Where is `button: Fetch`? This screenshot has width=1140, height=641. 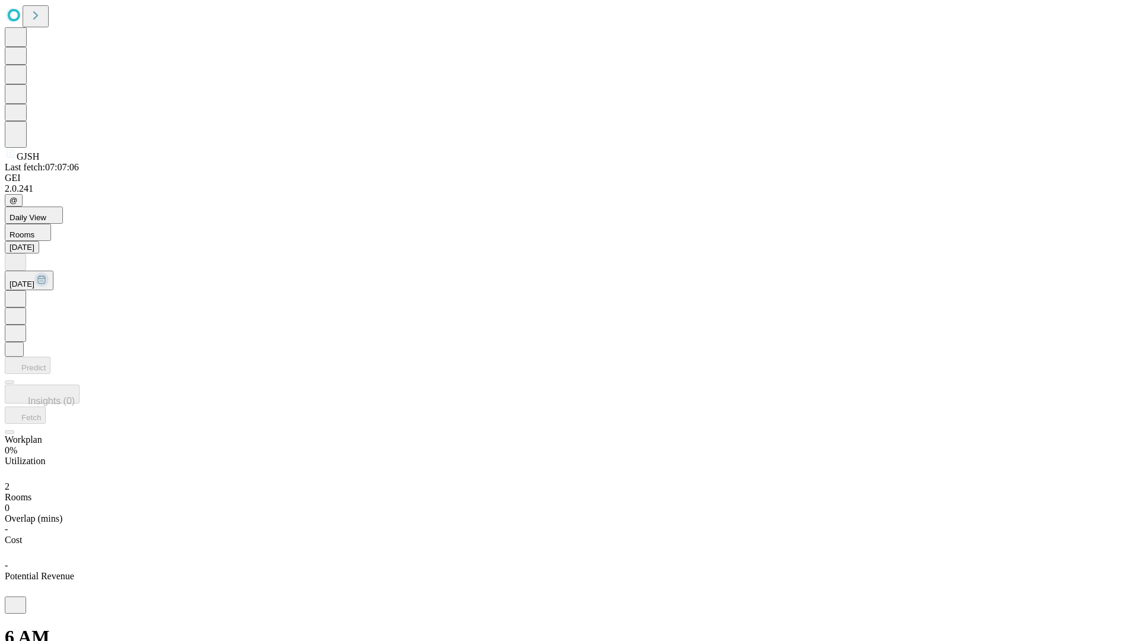
button: Fetch is located at coordinates (25, 415).